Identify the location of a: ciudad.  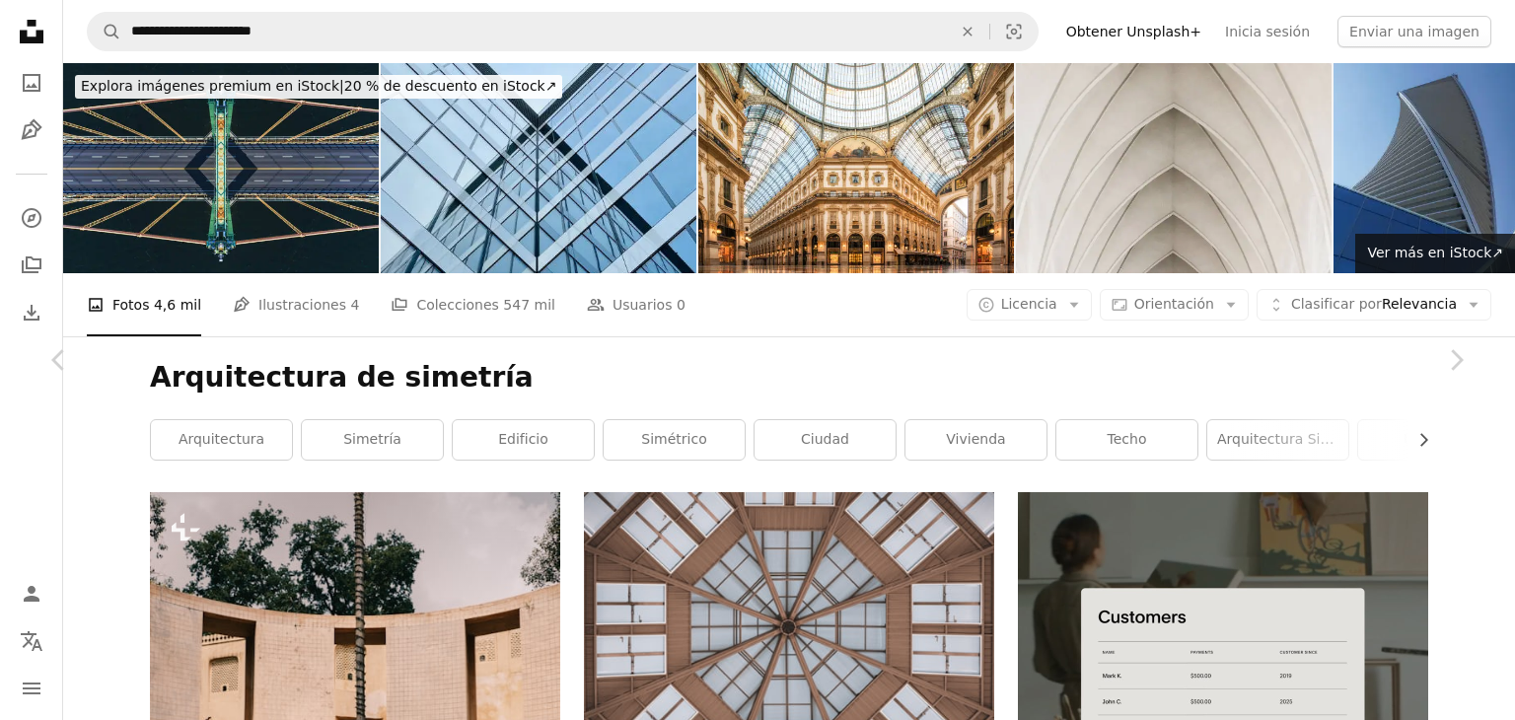
(825, 440).